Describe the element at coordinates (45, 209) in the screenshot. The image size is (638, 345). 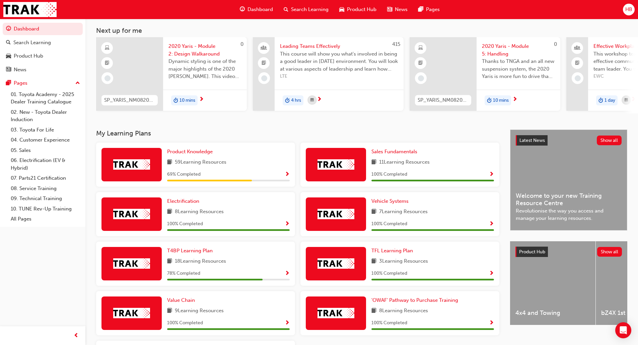
I see `a: 10. TUNE Rev-Up Training` at that location.